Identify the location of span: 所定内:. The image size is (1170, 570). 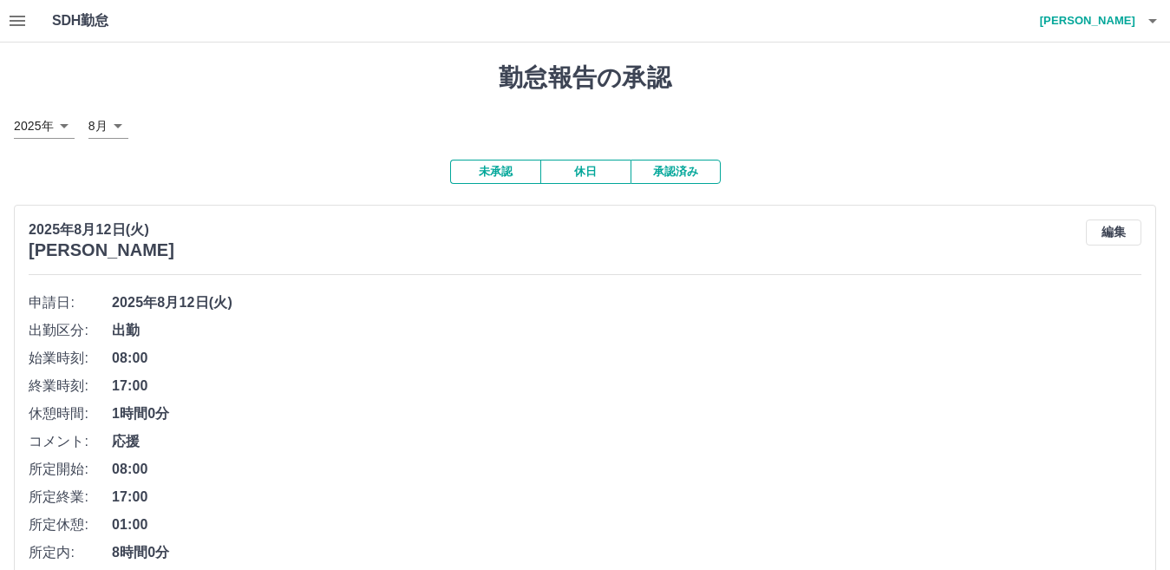
(70, 553).